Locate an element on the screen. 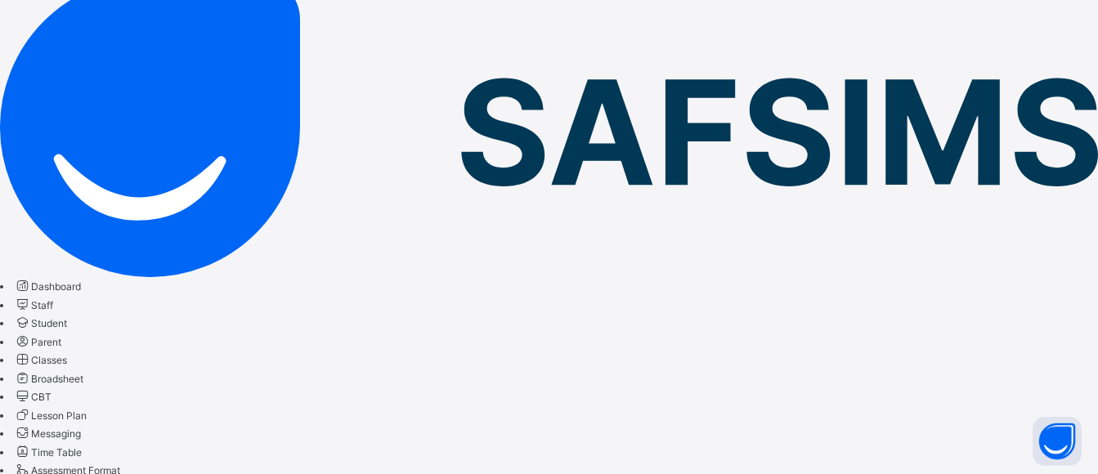 The width and height of the screenshot is (1098, 474). a: CBT is located at coordinates (33, 397).